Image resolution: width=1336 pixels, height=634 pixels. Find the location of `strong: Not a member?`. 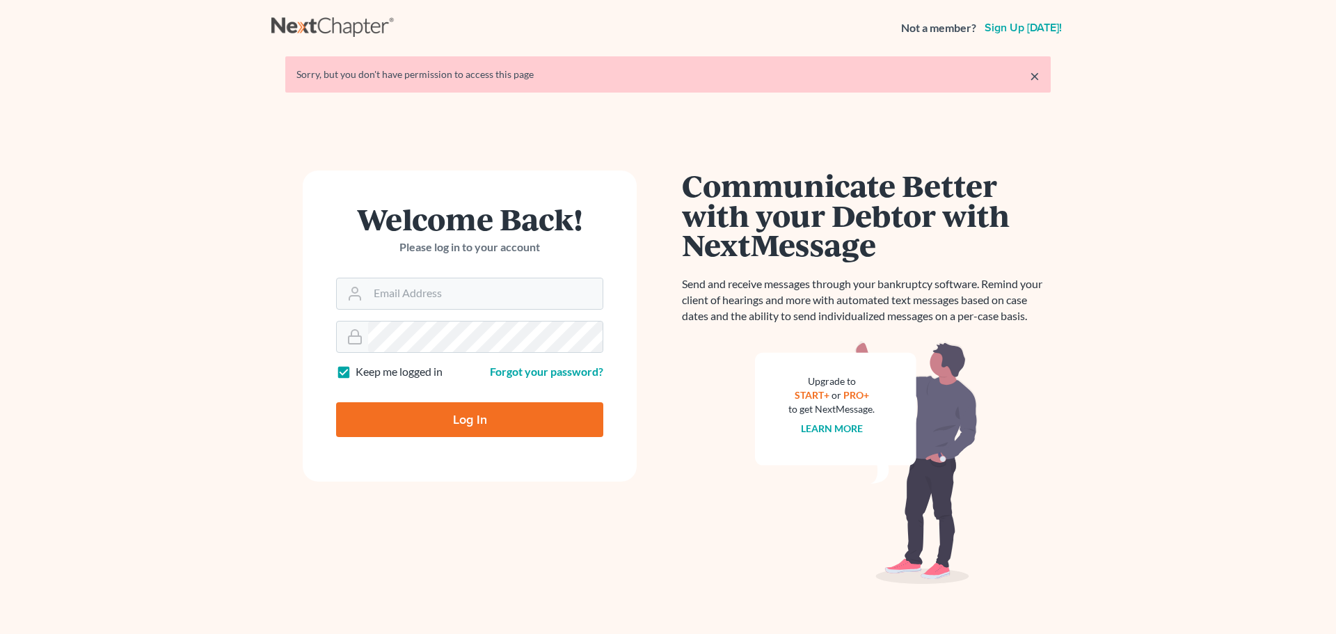

strong: Not a member? is located at coordinates (939, 28).